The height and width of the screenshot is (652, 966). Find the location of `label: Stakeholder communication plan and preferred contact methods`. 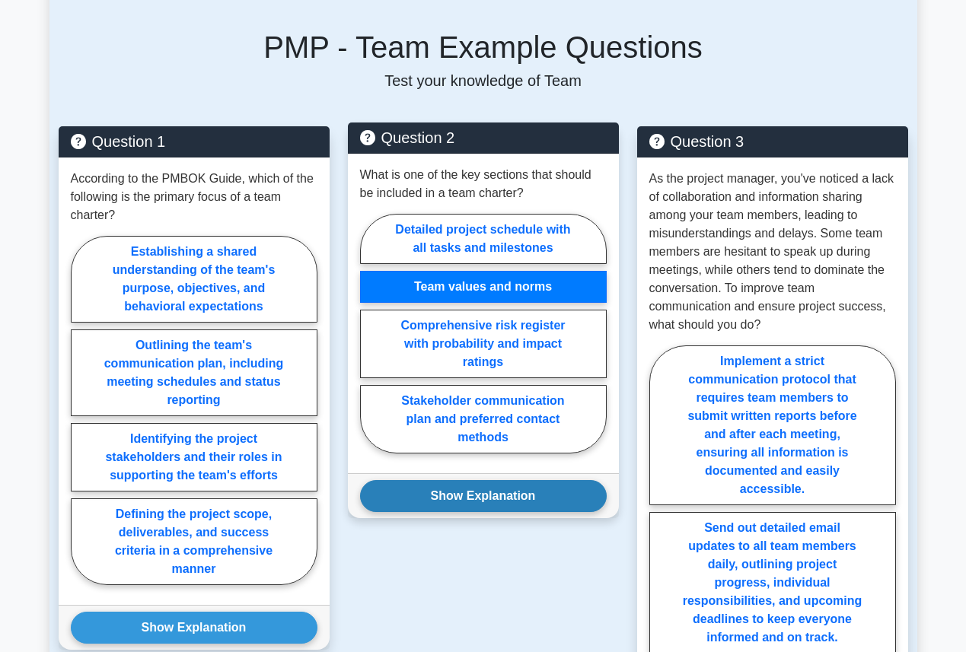

label: Stakeholder communication plan and preferred contact methods is located at coordinates (483, 420).